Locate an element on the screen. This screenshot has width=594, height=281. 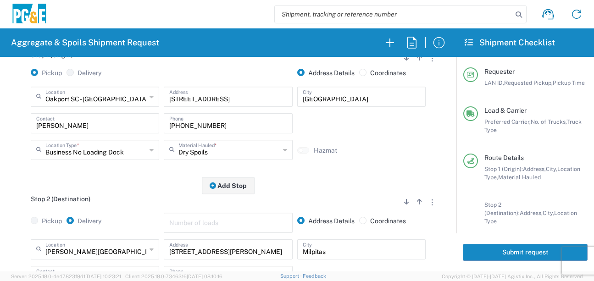
input: Shipment, tracking or reference number is located at coordinates (393, 14).